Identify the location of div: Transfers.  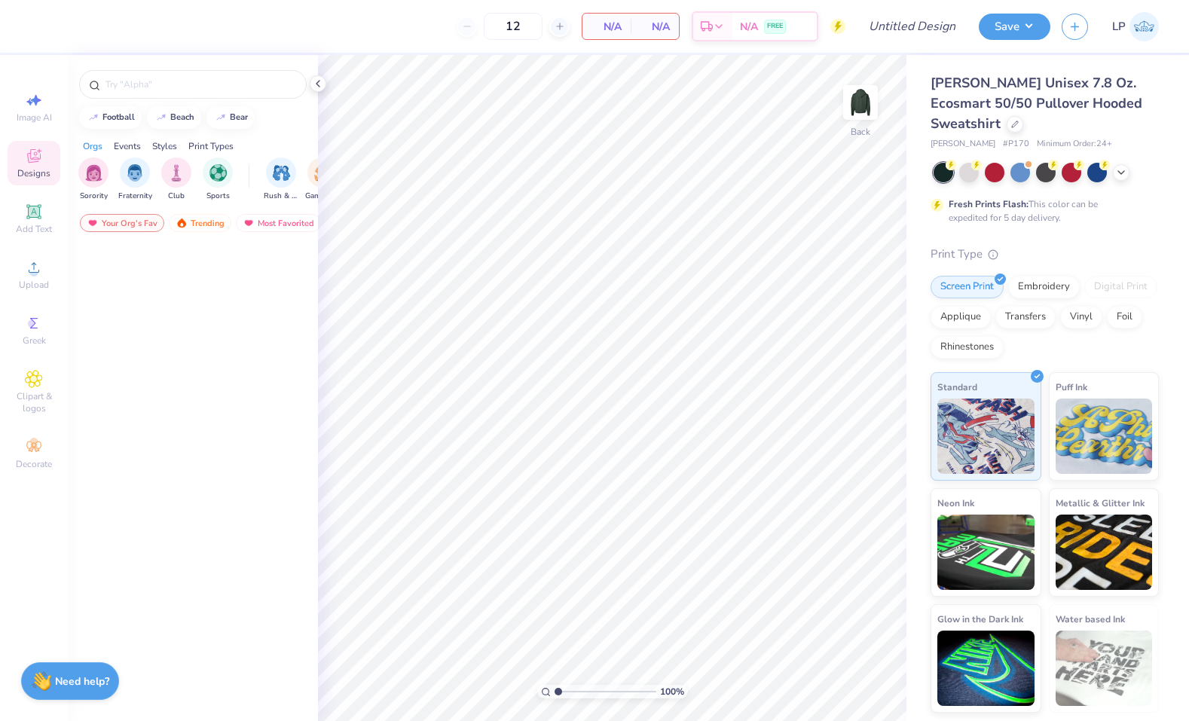
(1026, 317).